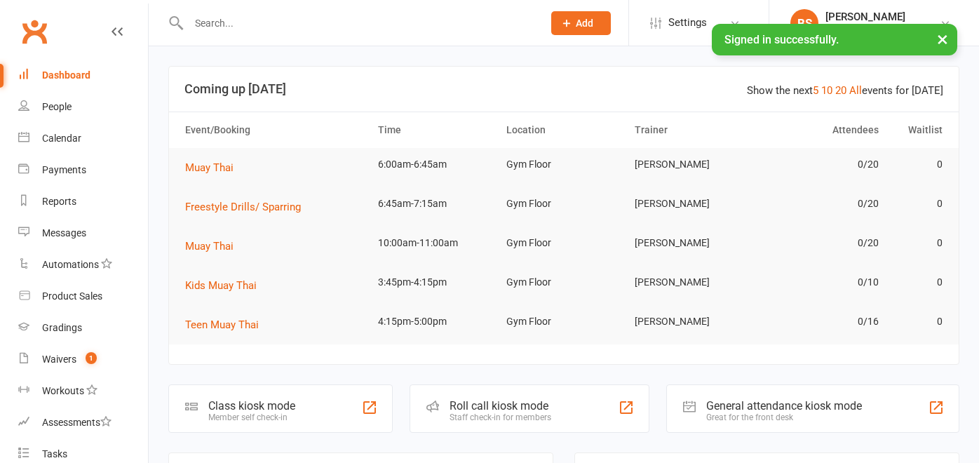 Image resolution: width=979 pixels, height=463 pixels. I want to click on div: Dashboard, so click(66, 75).